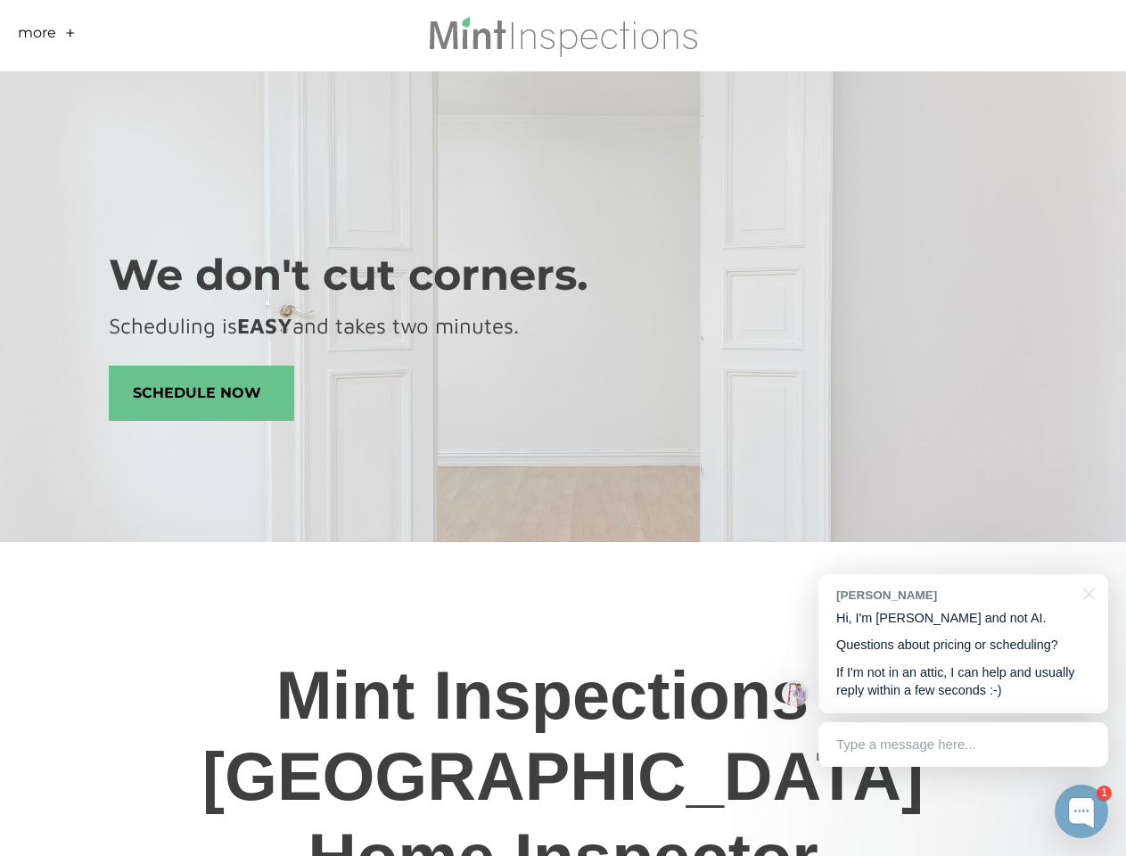  I want to click on img: Josh Molleur, so click(795, 693).